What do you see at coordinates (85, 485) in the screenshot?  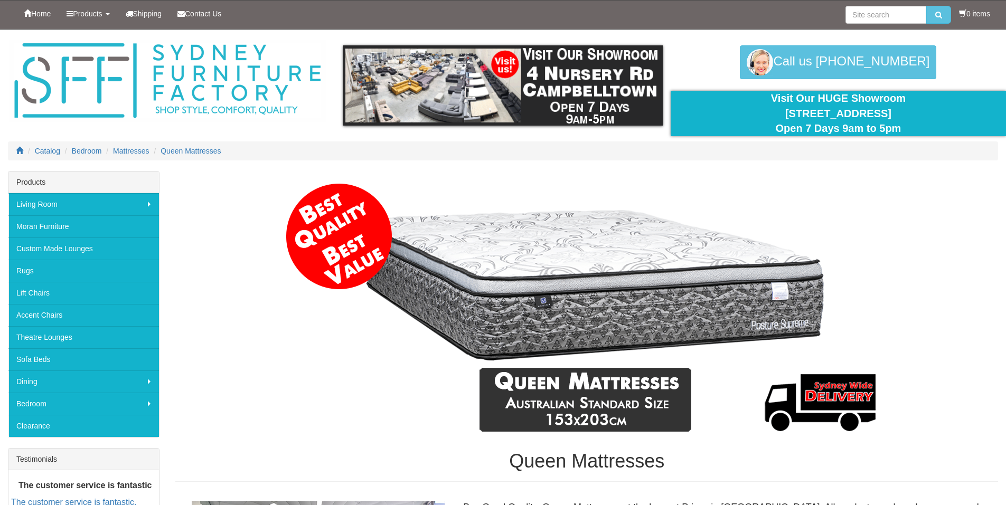 I see `b: The customer service is fantastic` at bounding box center [85, 485].